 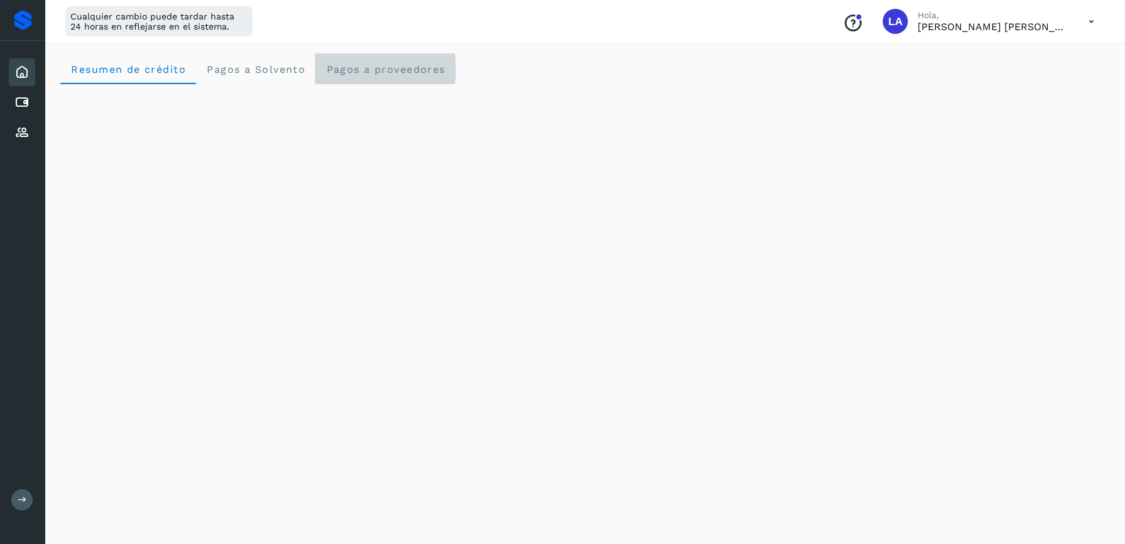 I want to click on div: Proveedores, so click(x=22, y=133).